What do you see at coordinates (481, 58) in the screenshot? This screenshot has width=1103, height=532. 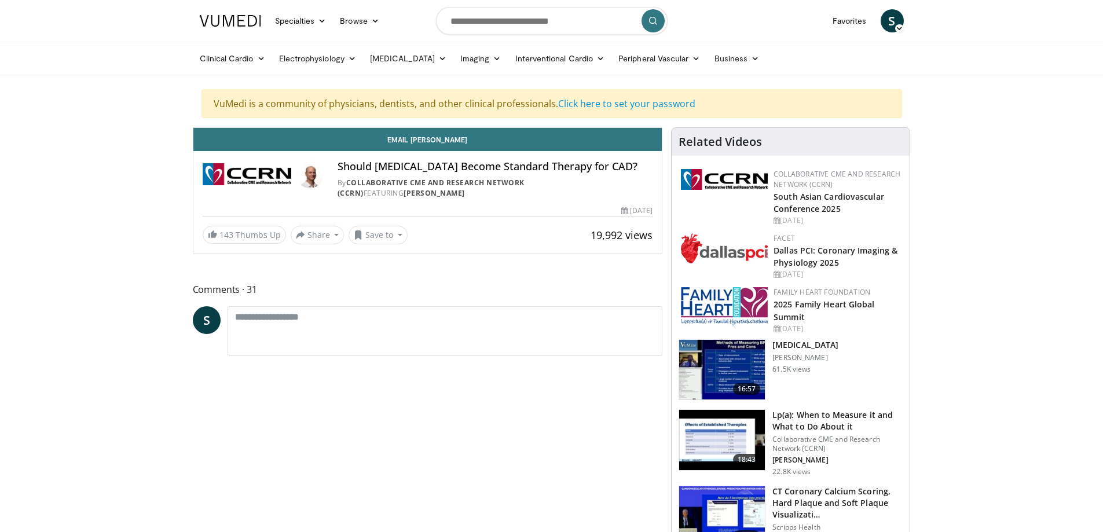 I see `a: Imaging` at bounding box center [481, 58].